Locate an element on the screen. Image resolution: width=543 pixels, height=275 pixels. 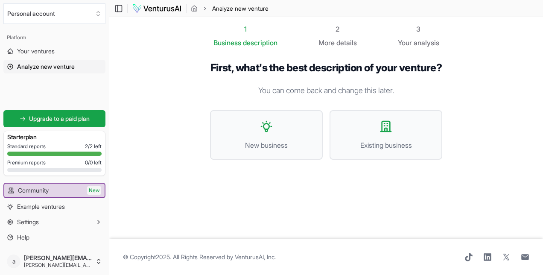
span: Business is located at coordinates (227, 43).